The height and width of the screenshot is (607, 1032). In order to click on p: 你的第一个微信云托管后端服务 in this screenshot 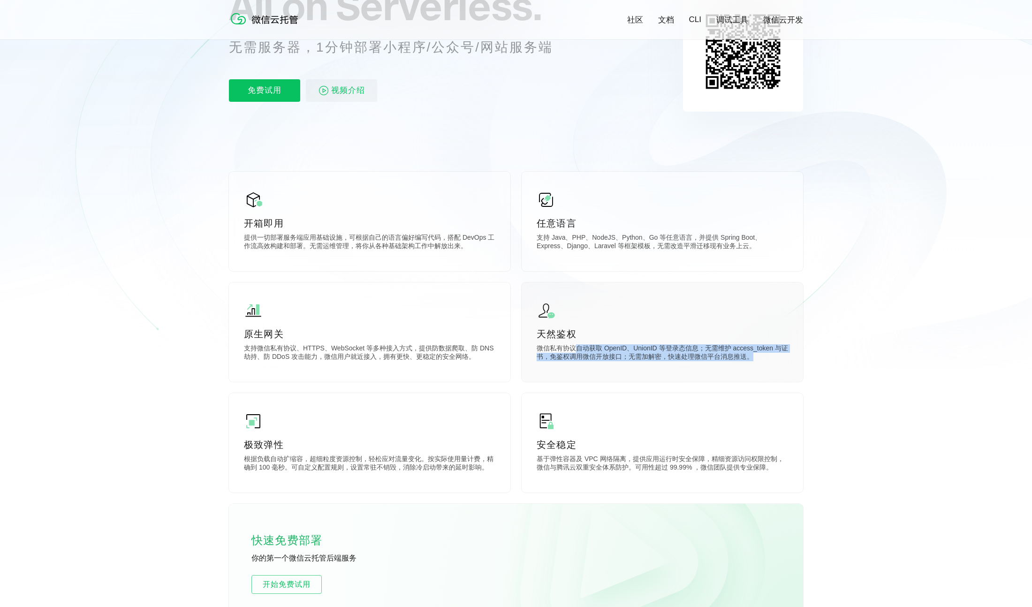, I will do `click(322, 558)`.